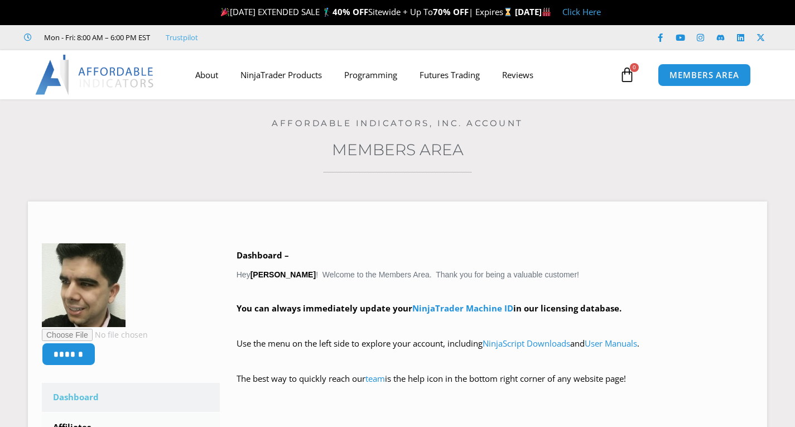 This screenshot has height=427, width=795. I want to click on a: Futures Trading, so click(450, 75).